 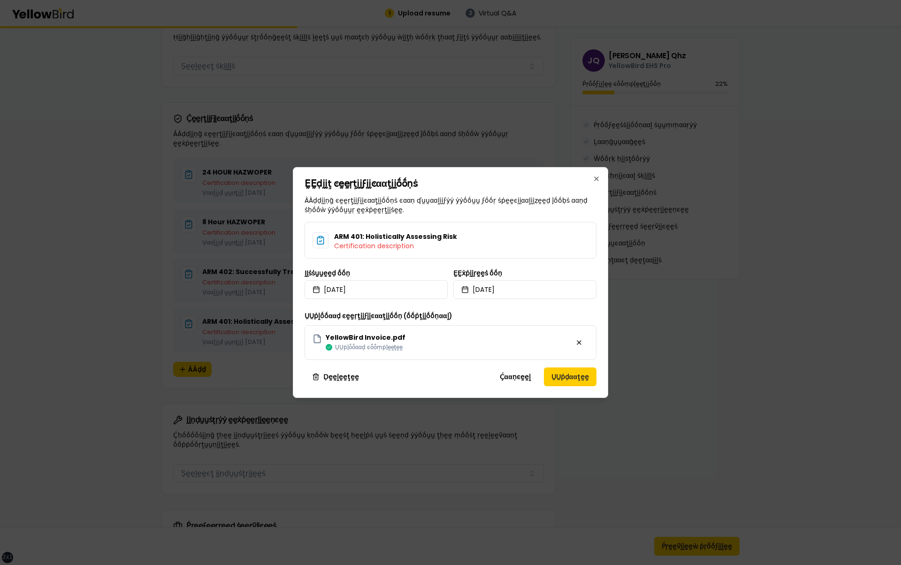 What do you see at coordinates (396, 237) in the screenshot?
I see `h3: ARM 401: Holistically Assessing Risk` at bounding box center [396, 237].